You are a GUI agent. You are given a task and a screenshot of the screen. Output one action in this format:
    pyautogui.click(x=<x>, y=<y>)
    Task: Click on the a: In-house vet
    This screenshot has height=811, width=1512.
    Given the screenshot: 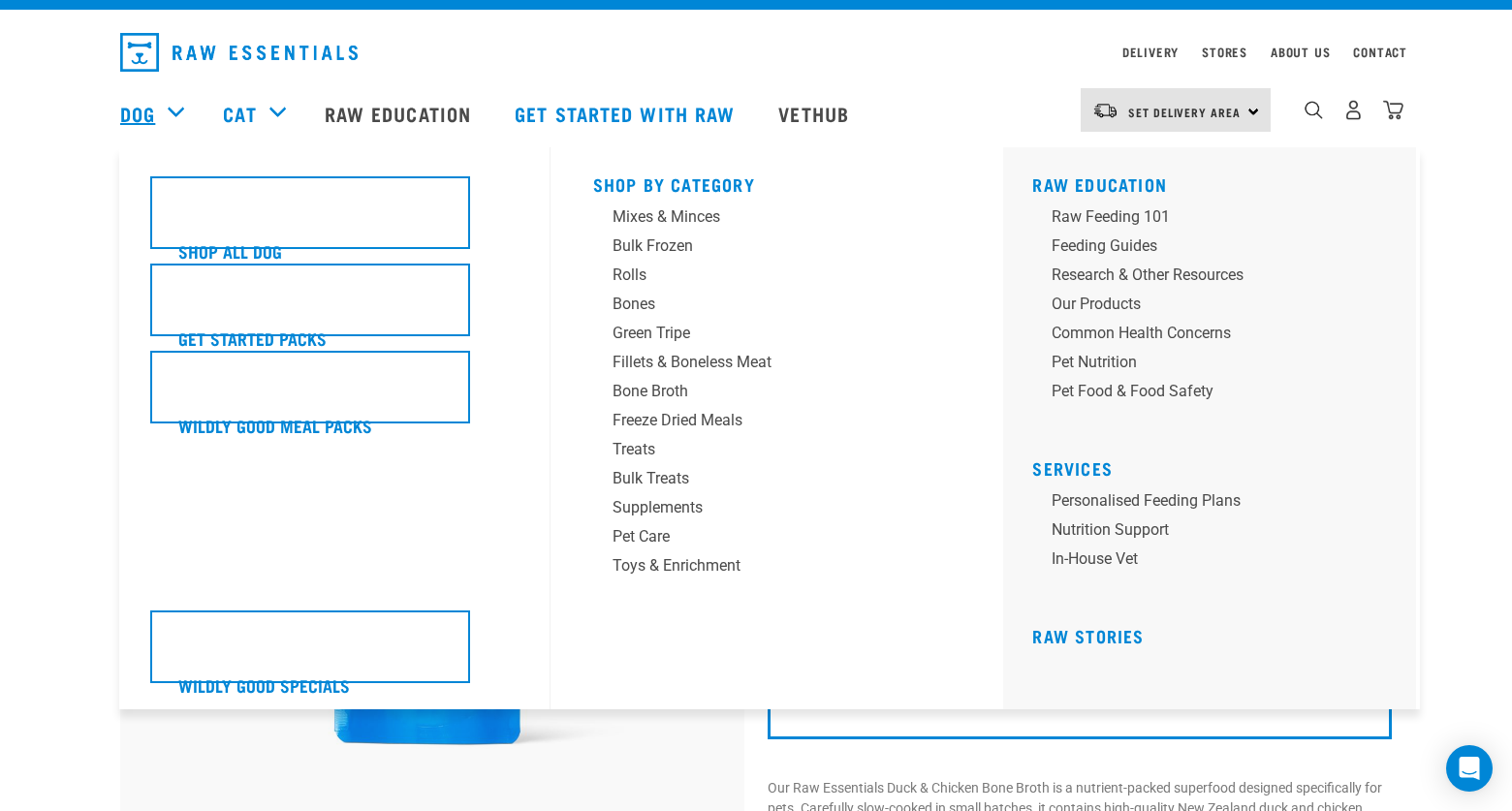 What is the action you would take?
    pyautogui.click(x=1216, y=562)
    